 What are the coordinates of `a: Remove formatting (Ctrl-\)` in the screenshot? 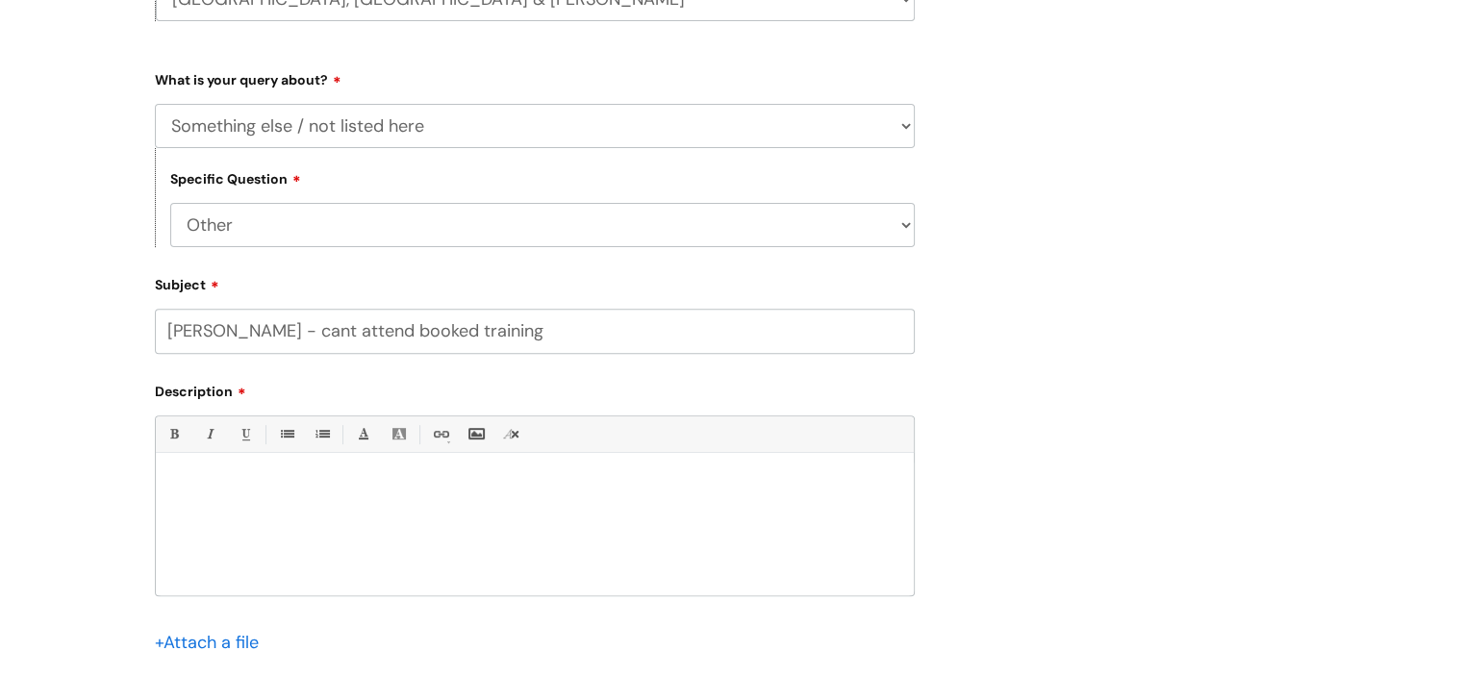 It's located at (511, 434).